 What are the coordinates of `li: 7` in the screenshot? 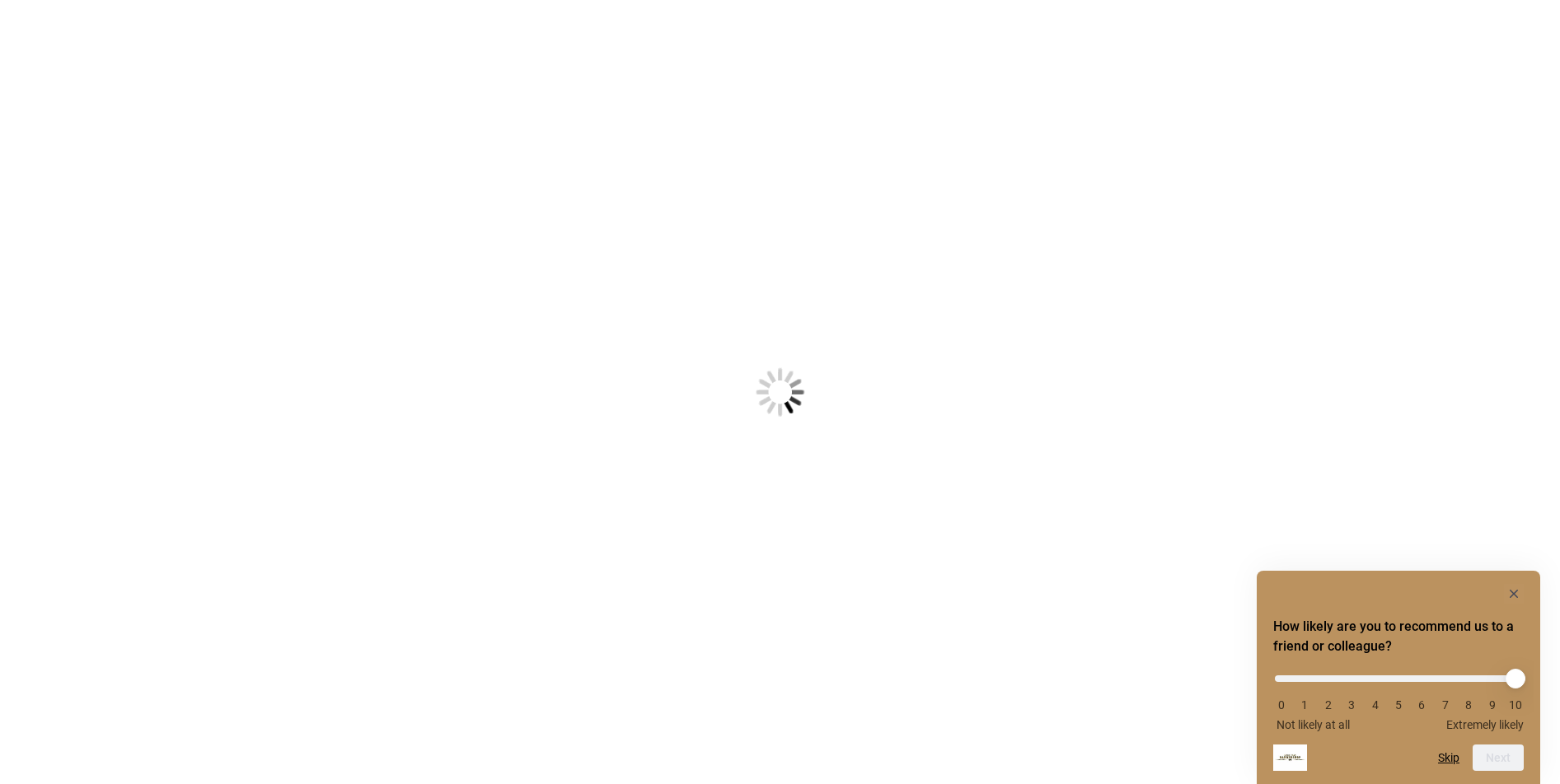 It's located at (1446, 705).